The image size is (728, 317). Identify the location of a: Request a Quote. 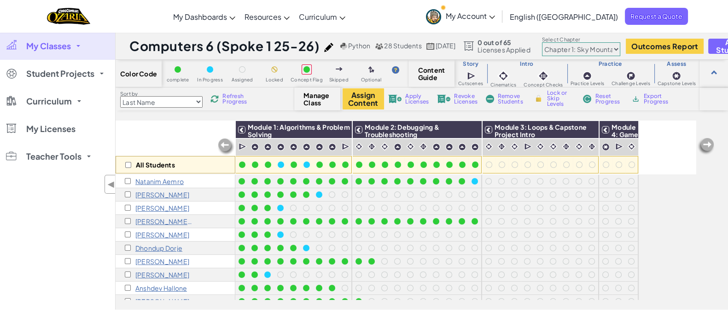
(656, 16).